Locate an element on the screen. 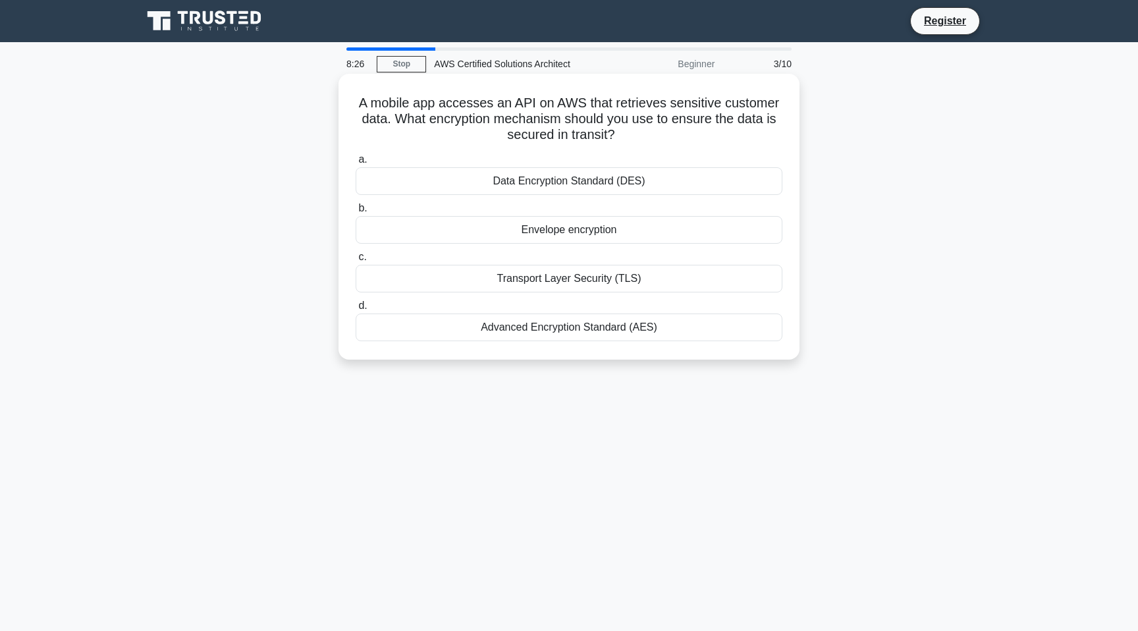  div: Beginner is located at coordinates (664, 64).